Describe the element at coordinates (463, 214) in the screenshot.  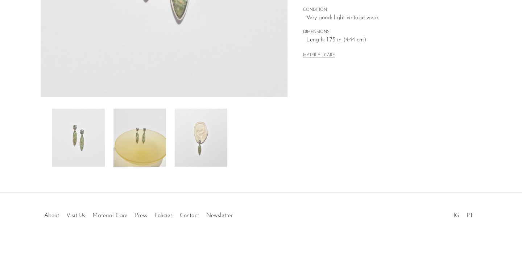
I see `ul: Social Medias` at that location.